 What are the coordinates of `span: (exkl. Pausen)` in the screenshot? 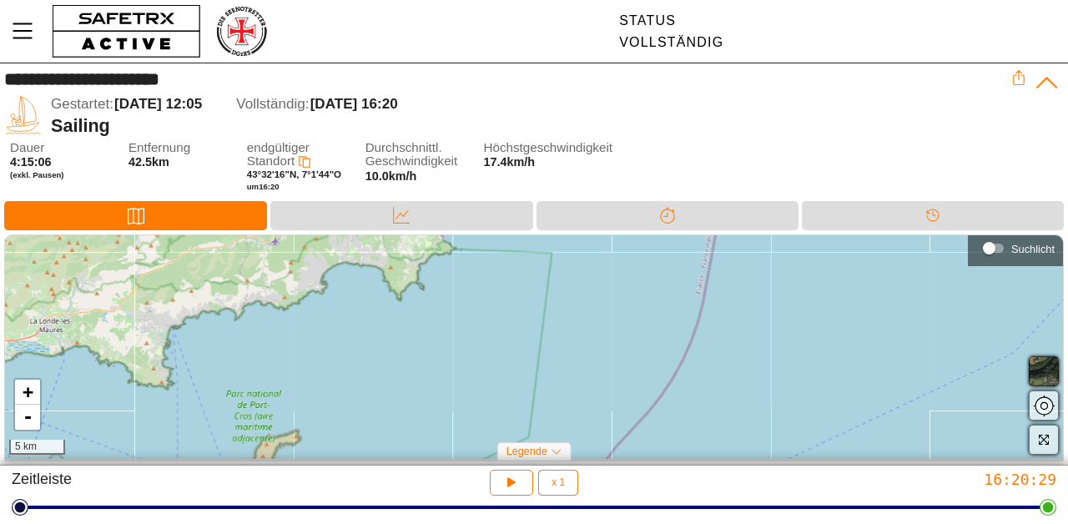 It's located at (63, 175).